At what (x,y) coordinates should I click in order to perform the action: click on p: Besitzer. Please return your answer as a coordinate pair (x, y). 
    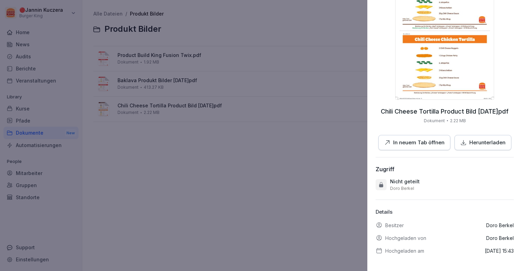
    Looking at the image, I should click on (395, 225).